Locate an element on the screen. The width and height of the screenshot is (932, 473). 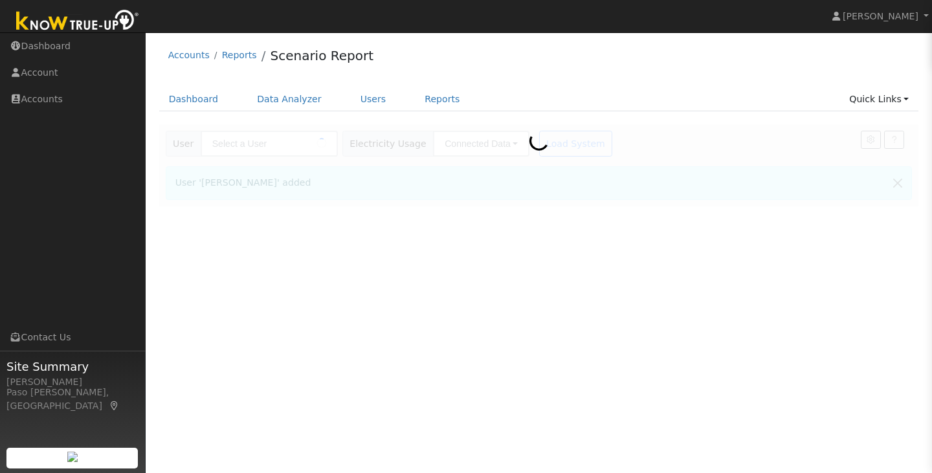
a: Data Analyzer is located at coordinates (289, 99).